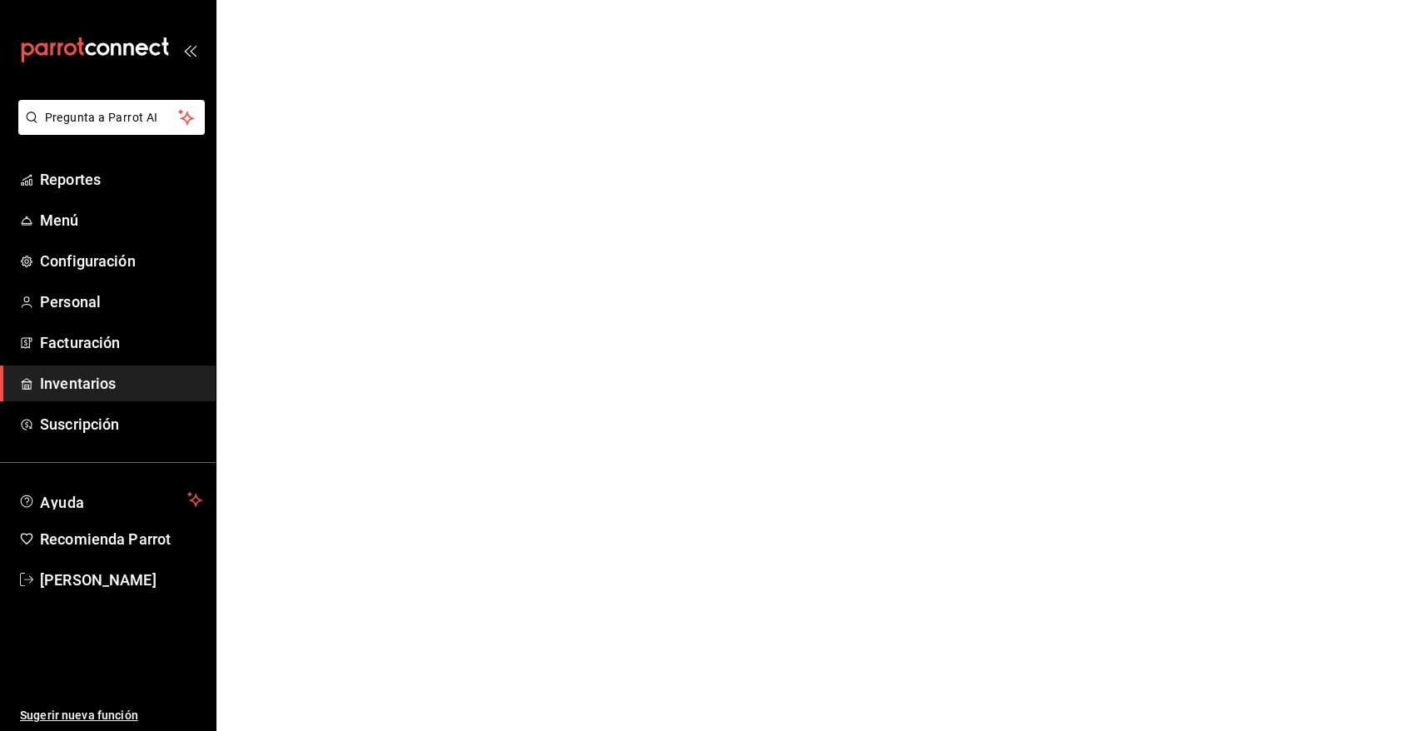  Describe the element at coordinates (121, 424) in the screenshot. I see `span: Suscripción` at that location.